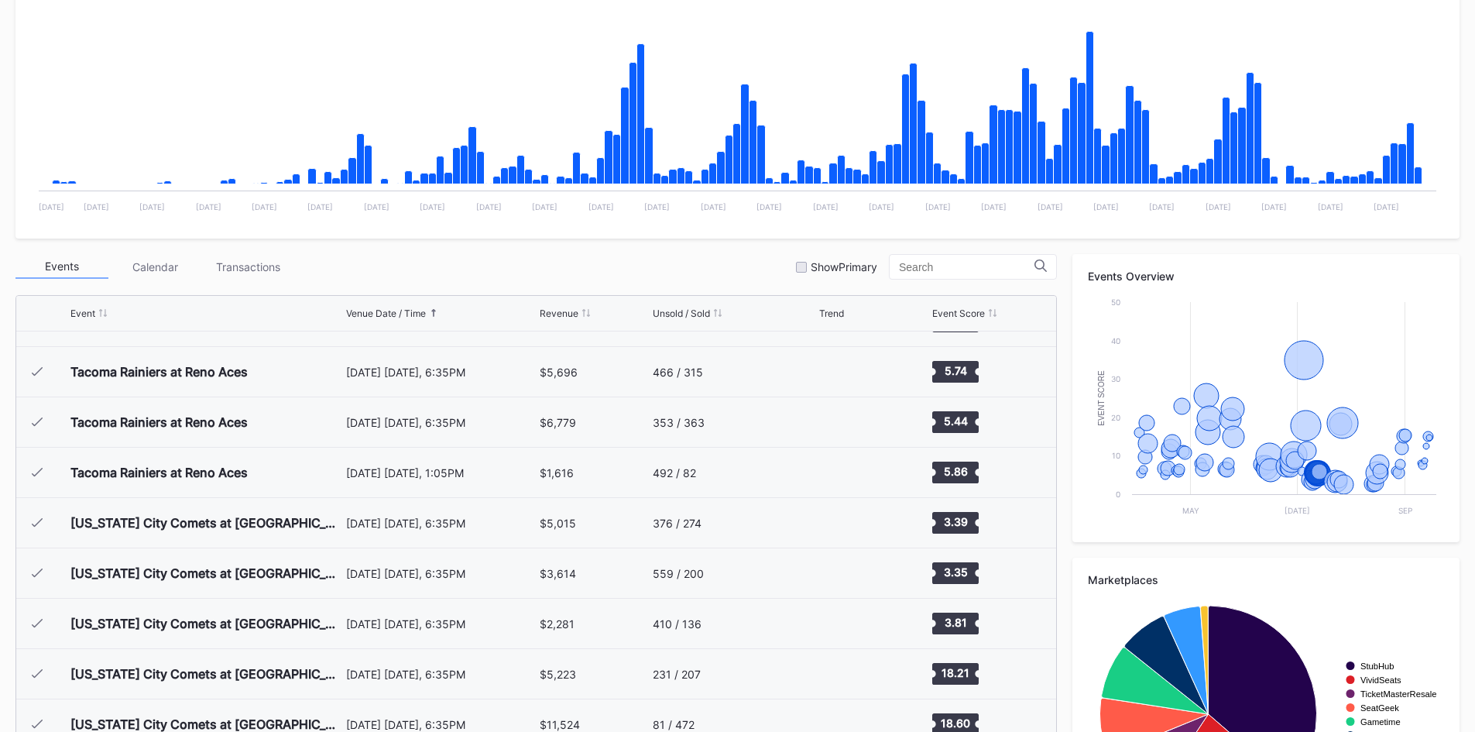 The width and height of the screenshot is (1475, 732). Describe the element at coordinates (1191, 510) in the screenshot. I see `text: May` at that location.